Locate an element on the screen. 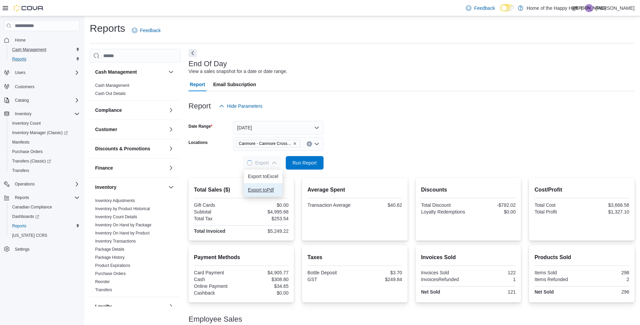  a: Inventory Adjustments is located at coordinates (115, 200).